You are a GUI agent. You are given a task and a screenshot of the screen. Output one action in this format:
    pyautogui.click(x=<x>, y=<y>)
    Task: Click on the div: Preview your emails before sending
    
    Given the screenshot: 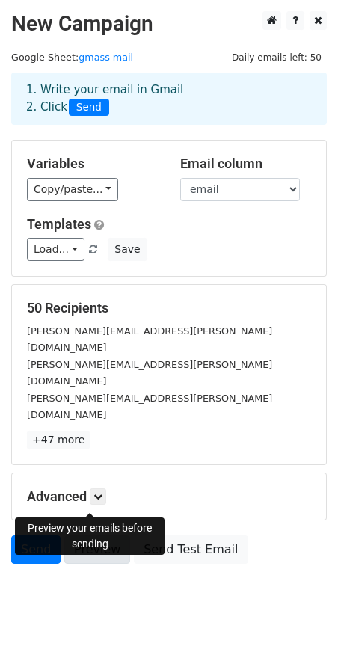 What is the action you would take?
    pyautogui.click(x=90, y=536)
    